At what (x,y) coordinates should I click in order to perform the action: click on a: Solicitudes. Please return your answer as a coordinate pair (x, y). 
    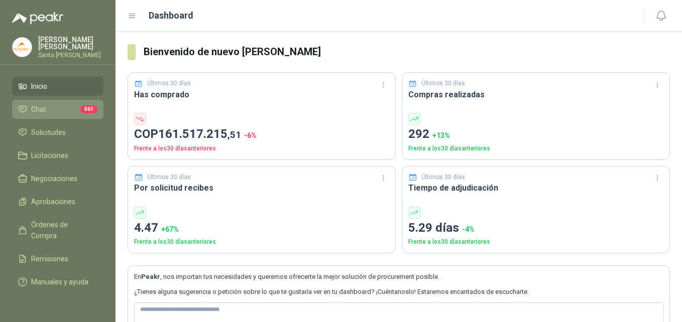
    Looking at the image, I should click on (58, 133).